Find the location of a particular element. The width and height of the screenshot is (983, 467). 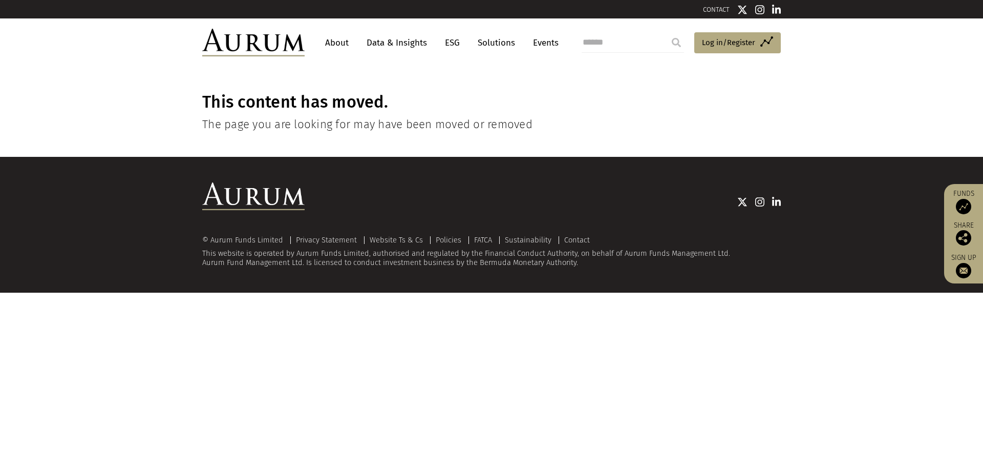

a: Funds is located at coordinates (964, 201).